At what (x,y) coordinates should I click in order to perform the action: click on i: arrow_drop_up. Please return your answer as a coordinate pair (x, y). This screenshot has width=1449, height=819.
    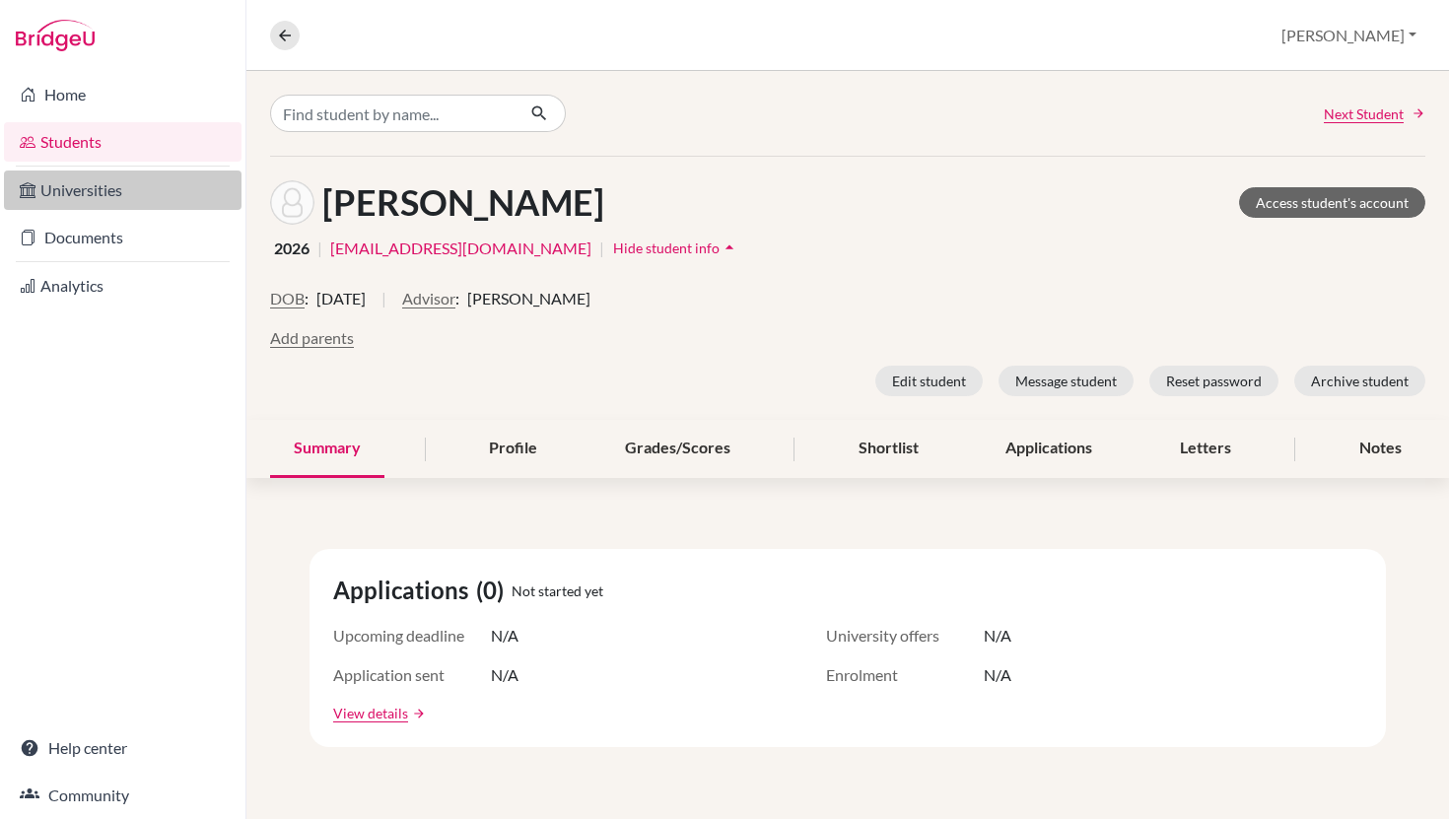
    Looking at the image, I should click on (729, 247).